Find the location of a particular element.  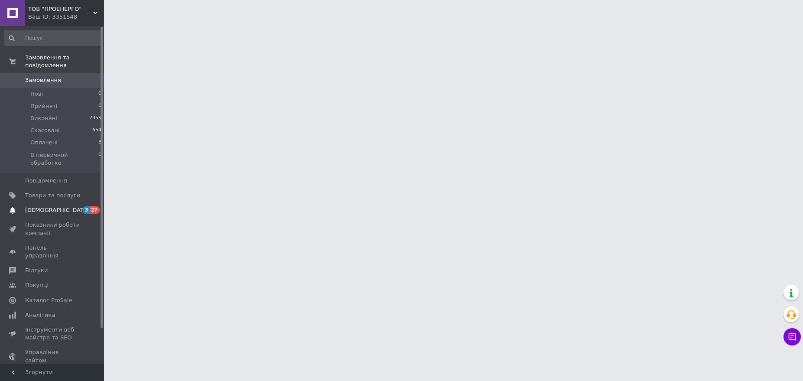

span: Інструменти веб-майстра та SEO is located at coordinates (52, 334).